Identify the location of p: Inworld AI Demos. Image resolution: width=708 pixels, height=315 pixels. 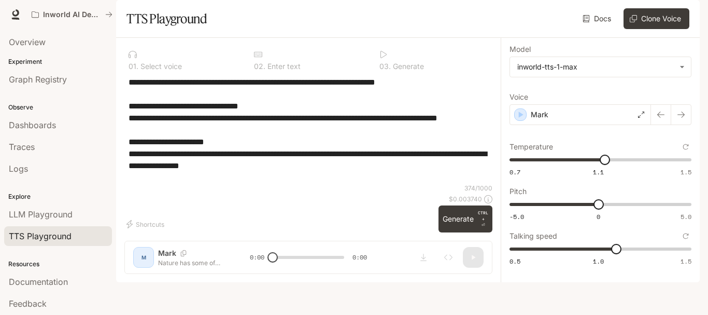
(72, 15).